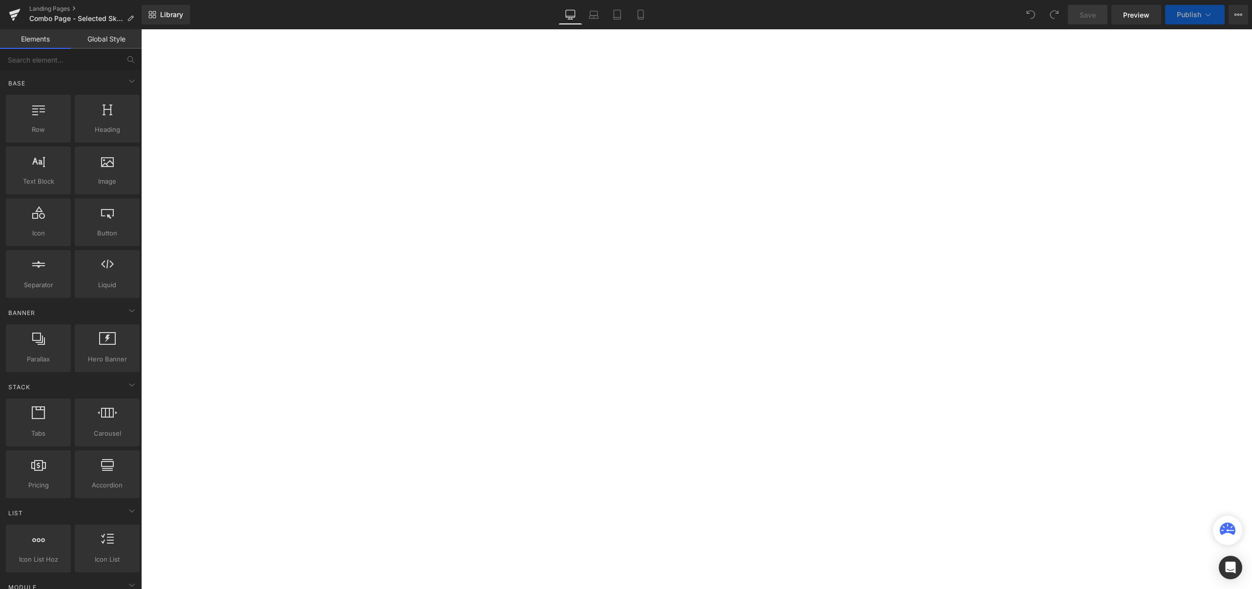 The image size is (1252, 589). Describe the element at coordinates (107, 485) in the screenshot. I see `span: Accordion` at that location.